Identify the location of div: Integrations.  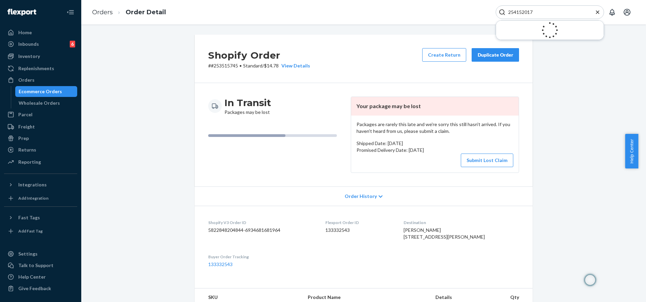
(32, 184).